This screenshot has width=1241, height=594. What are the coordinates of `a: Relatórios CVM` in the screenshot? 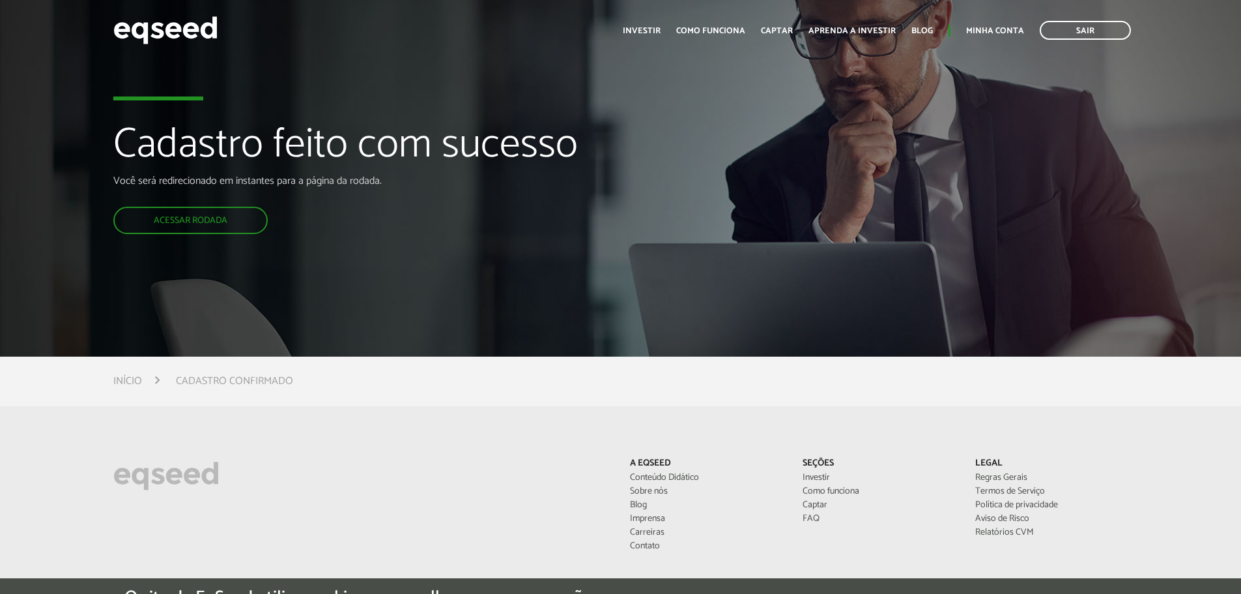 It's located at (1052, 532).